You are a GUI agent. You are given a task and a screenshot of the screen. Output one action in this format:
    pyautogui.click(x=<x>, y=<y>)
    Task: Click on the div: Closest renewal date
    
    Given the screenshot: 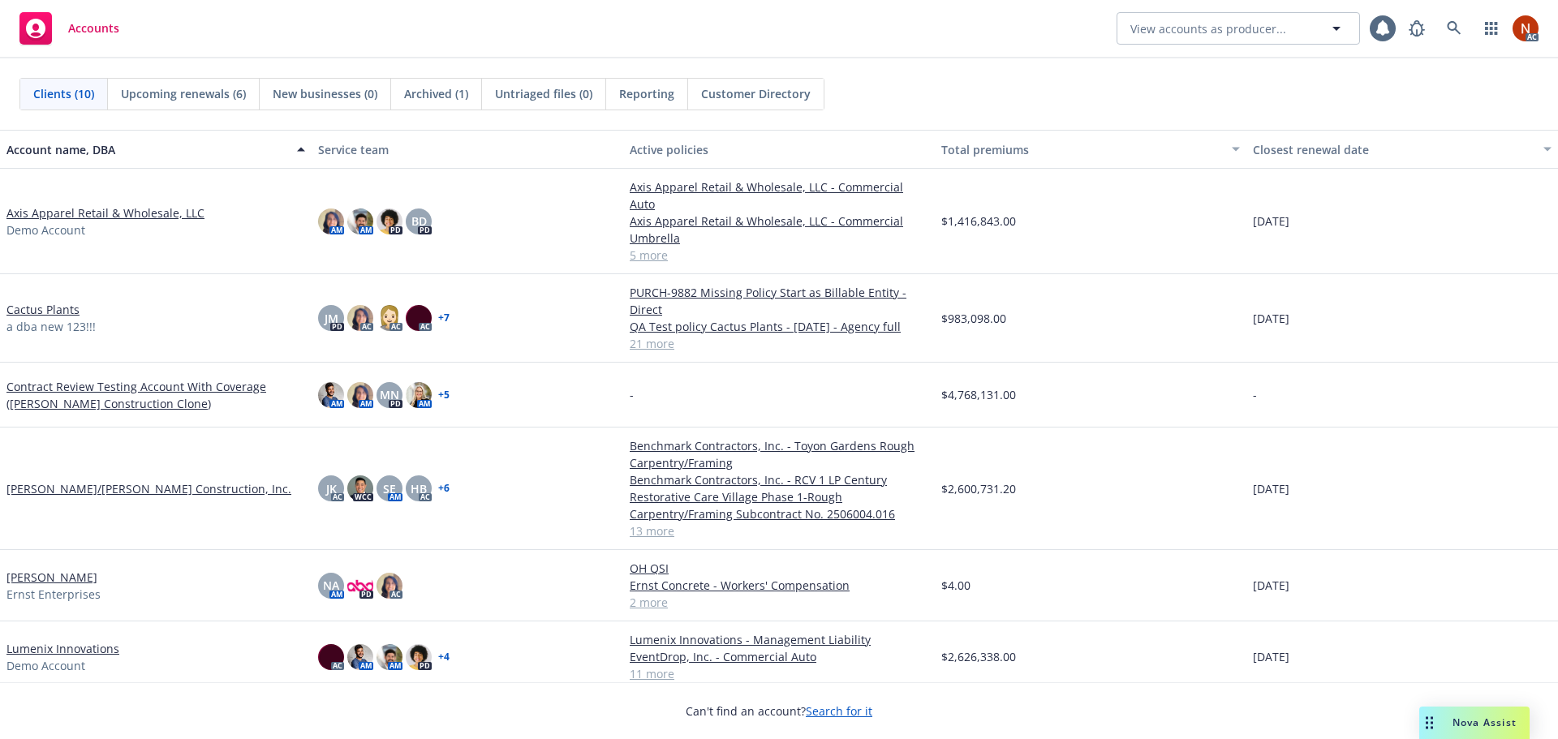 What is the action you would take?
    pyautogui.click(x=1394, y=149)
    